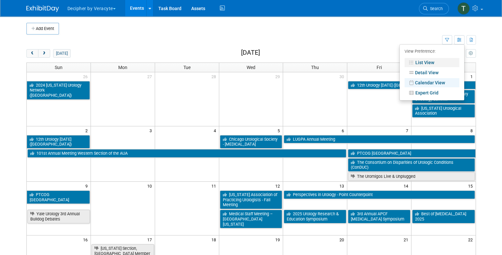  Describe the element at coordinates (216, 130) in the screenshot. I see `span: 4` at that location.